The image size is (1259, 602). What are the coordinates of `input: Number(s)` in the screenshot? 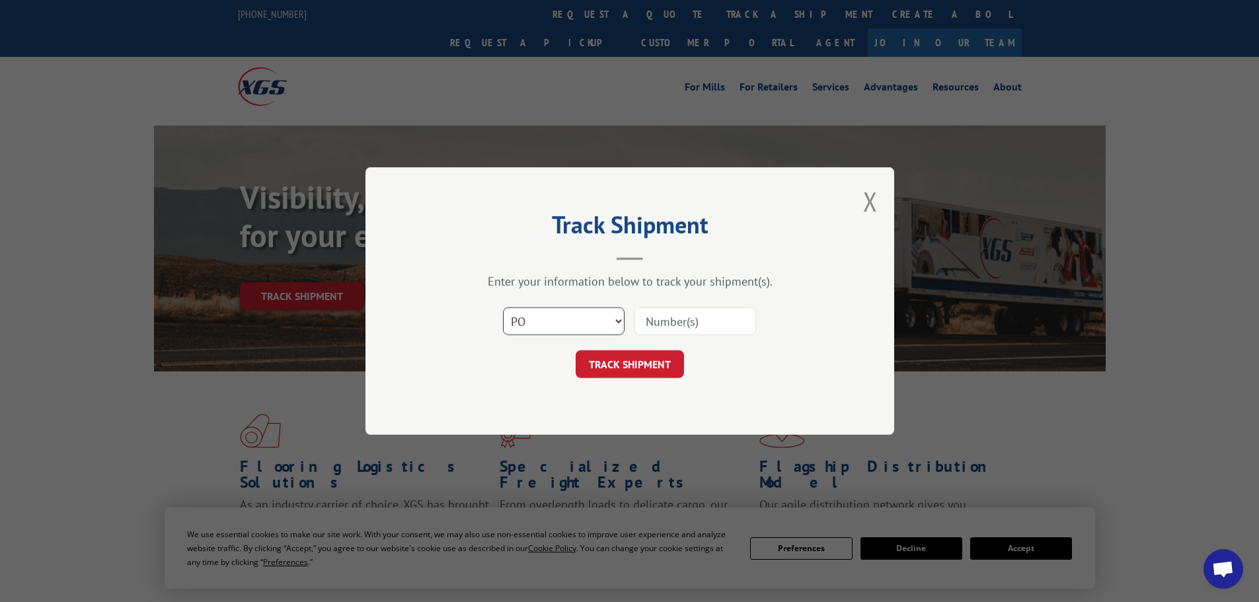 It's located at (695, 321).